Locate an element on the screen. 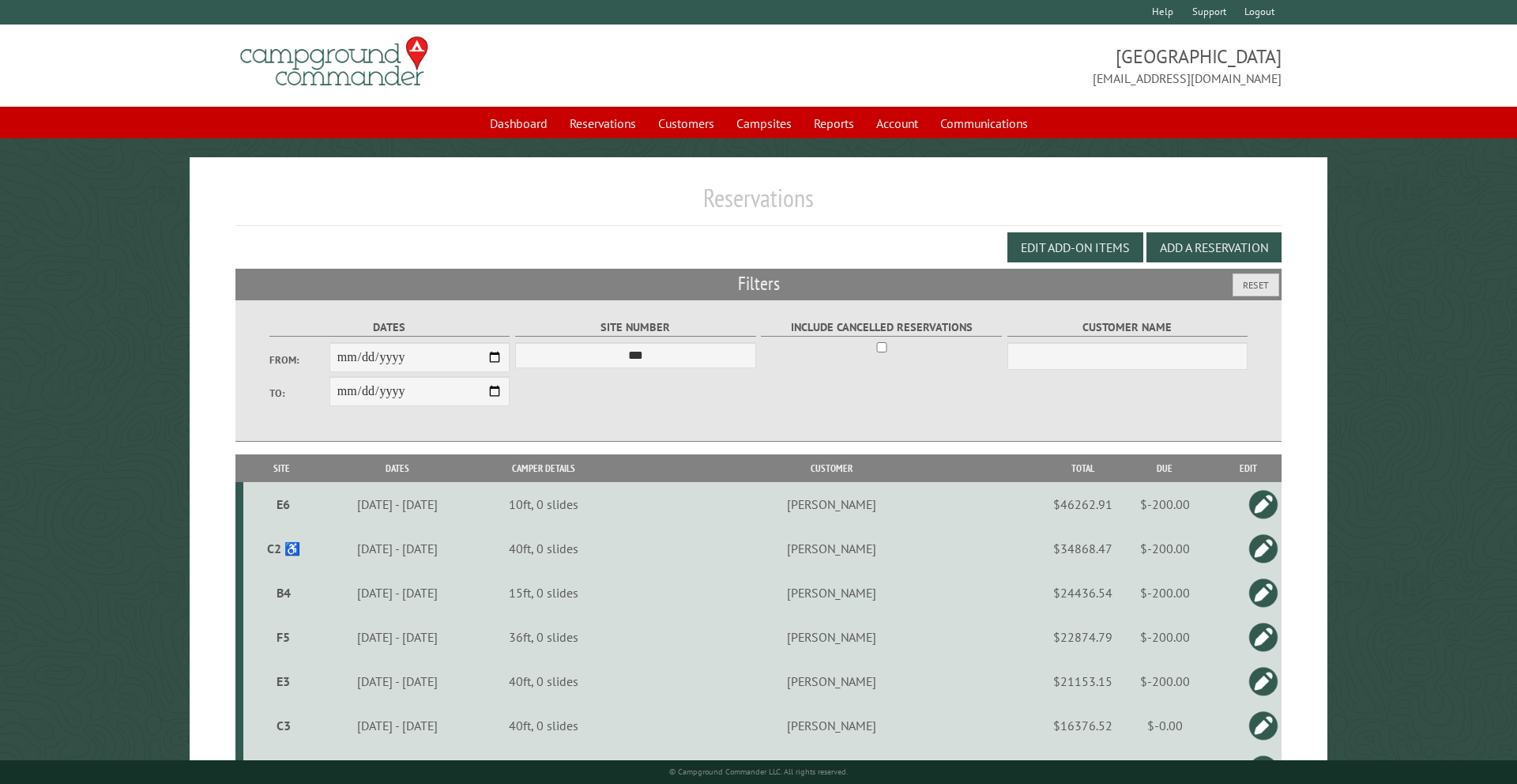 The height and width of the screenshot is (784, 1517). td: $21153.15 is located at coordinates (1083, 681).